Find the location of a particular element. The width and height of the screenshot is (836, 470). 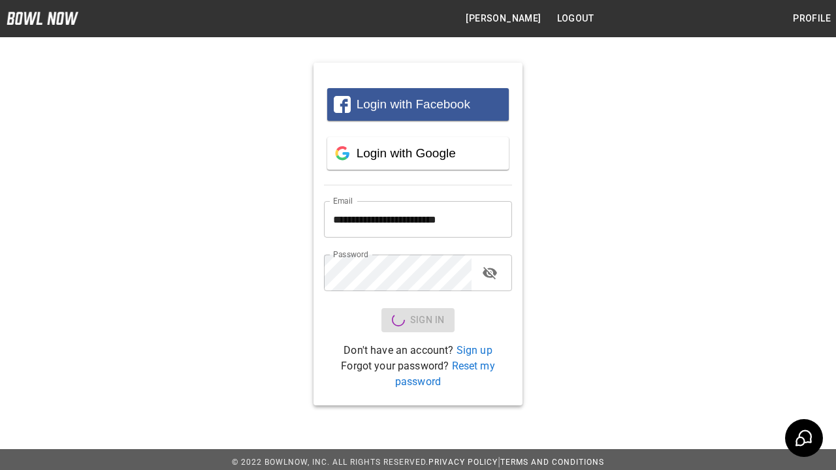

p: Don't have an account? is located at coordinates (418, 351).